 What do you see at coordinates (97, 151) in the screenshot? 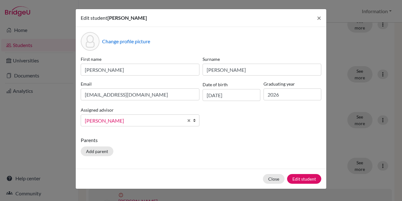
I see `button: Add parent` at bounding box center [97, 151].